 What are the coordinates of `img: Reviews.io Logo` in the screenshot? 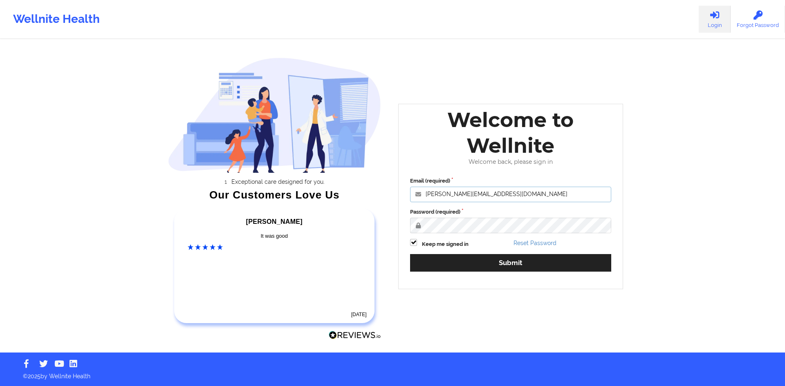 It's located at (355, 335).